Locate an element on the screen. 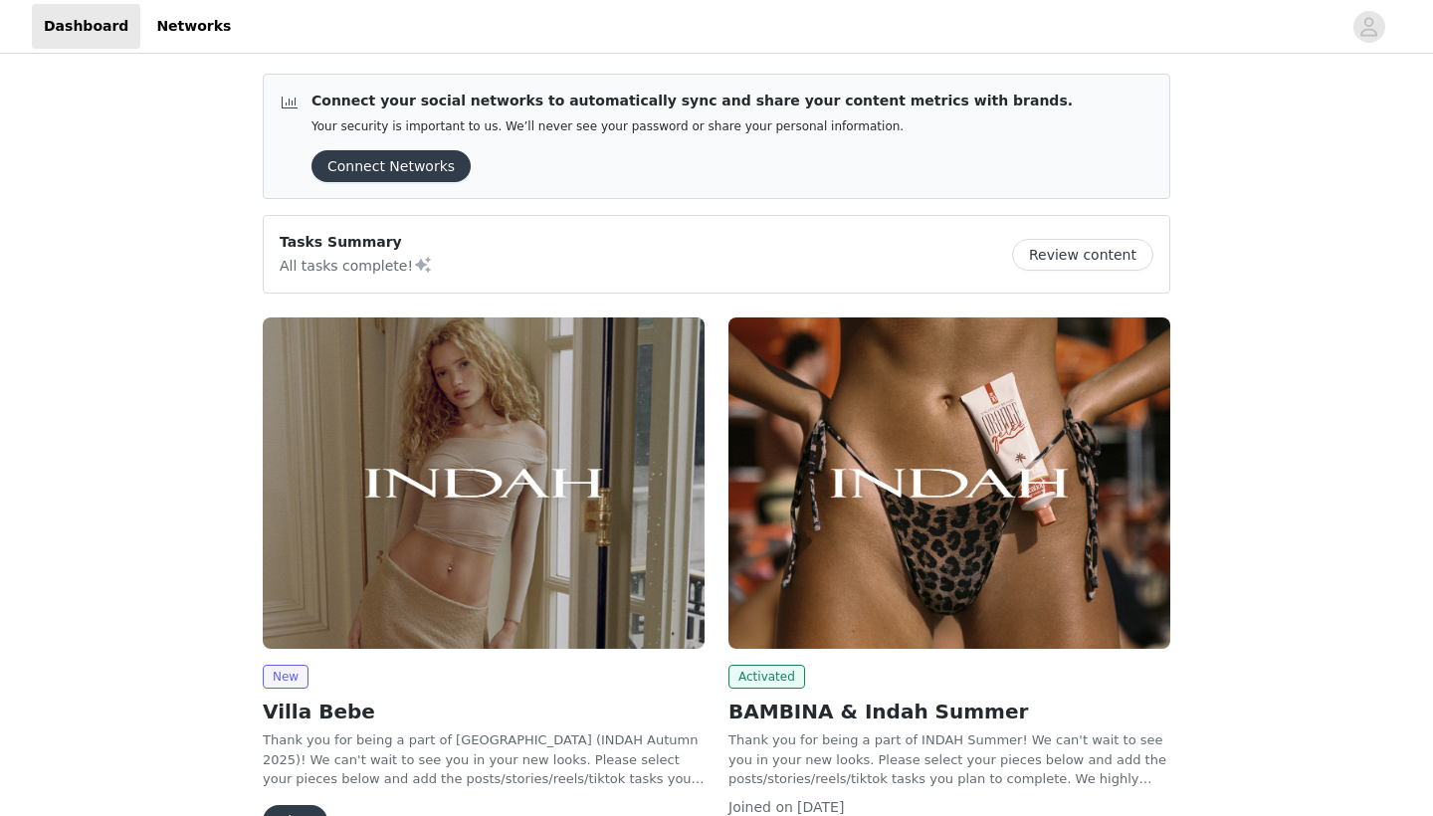 The width and height of the screenshot is (1433, 816). a: Dashboard is located at coordinates (86, 26).